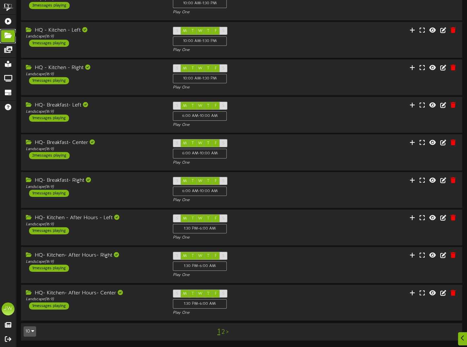 This screenshot has height=347, width=467. What do you see at coordinates (219, 332) in the screenshot?
I see `a: 1` at bounding box center [219, 332].